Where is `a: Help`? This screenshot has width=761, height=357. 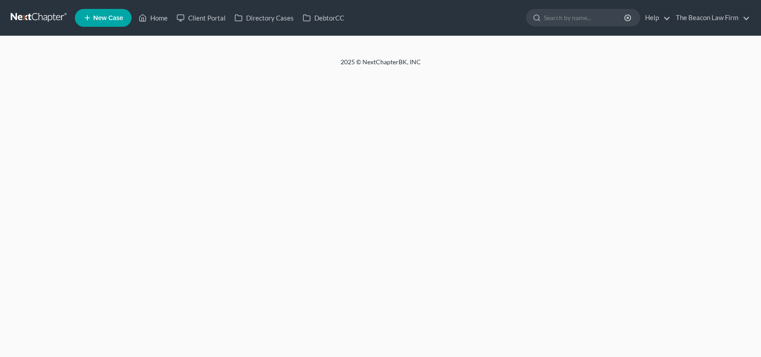
a: Help is located at coordinates (655, 18).